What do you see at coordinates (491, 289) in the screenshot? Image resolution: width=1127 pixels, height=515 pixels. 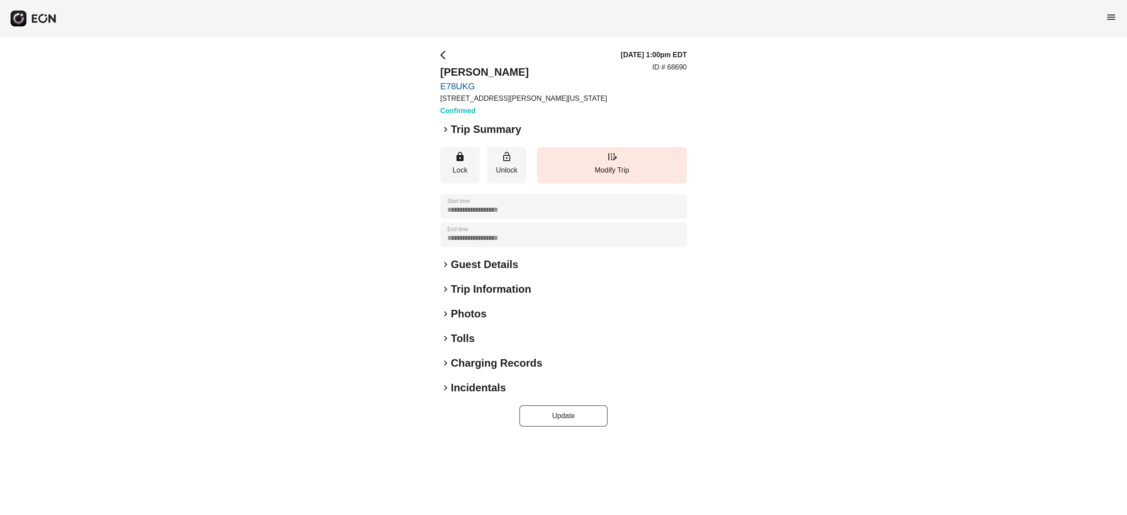 I see `h2: Trip Information` at bounding box center [491, 289].